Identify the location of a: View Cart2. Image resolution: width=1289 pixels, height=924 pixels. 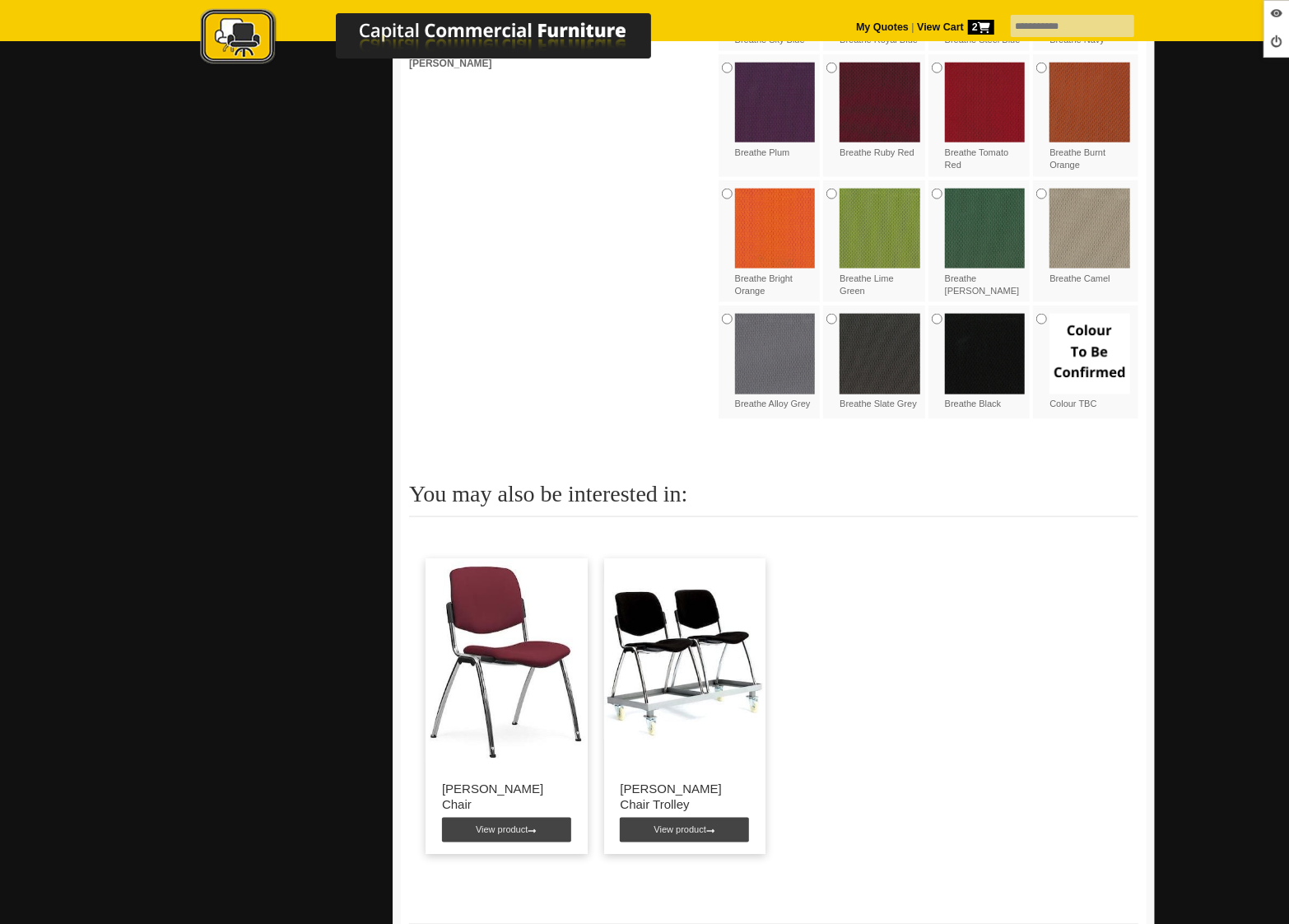
(954, 27).